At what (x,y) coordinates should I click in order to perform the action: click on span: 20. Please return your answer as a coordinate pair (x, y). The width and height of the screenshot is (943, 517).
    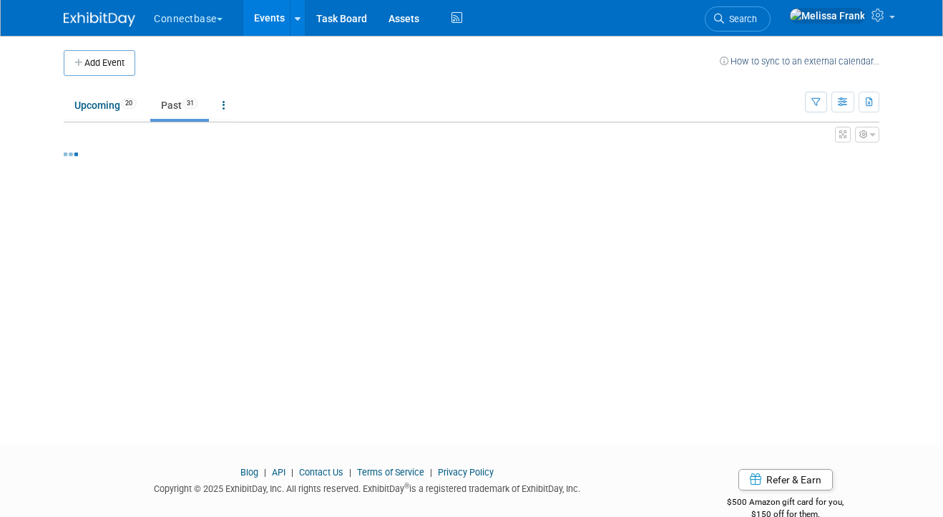
    Looking at the image, I should click on (129, 103).